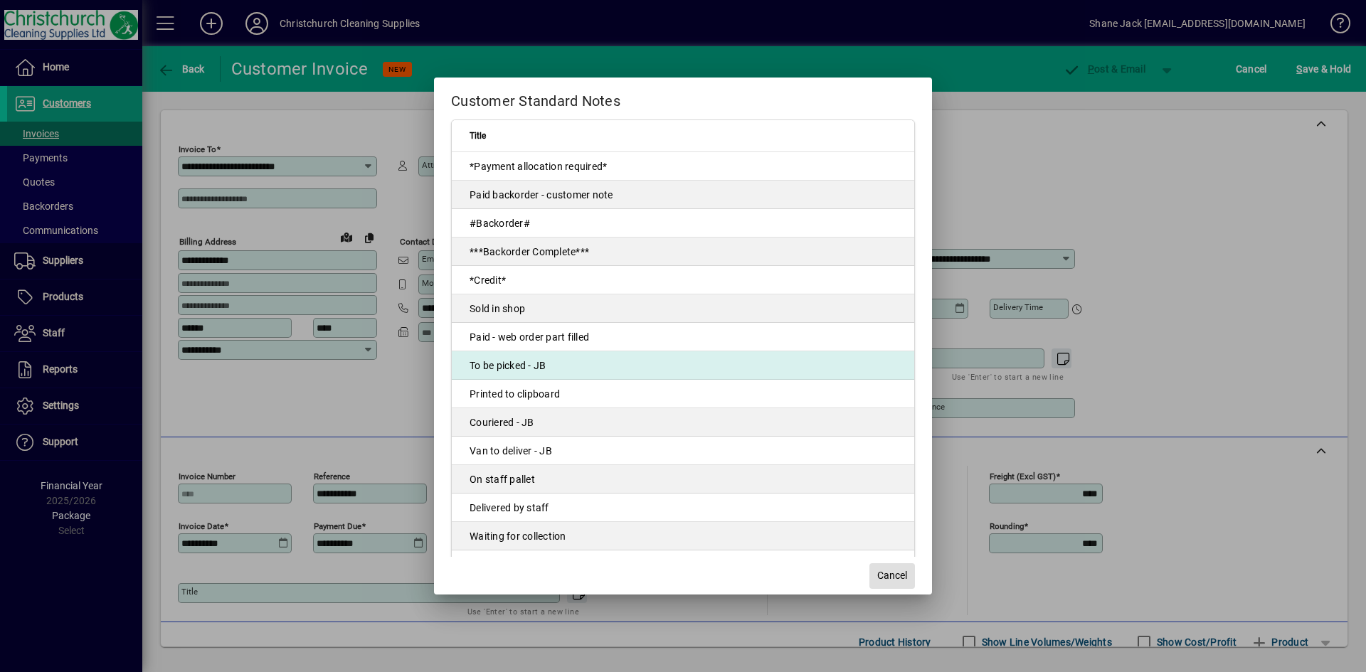 Image resolution: width=1366 pixels, height=672 pixels. What do you see at coordinates (683, 195) in the screenshot?
I see `td: Paid backorder - customer note` at bounding box center [683, 195].